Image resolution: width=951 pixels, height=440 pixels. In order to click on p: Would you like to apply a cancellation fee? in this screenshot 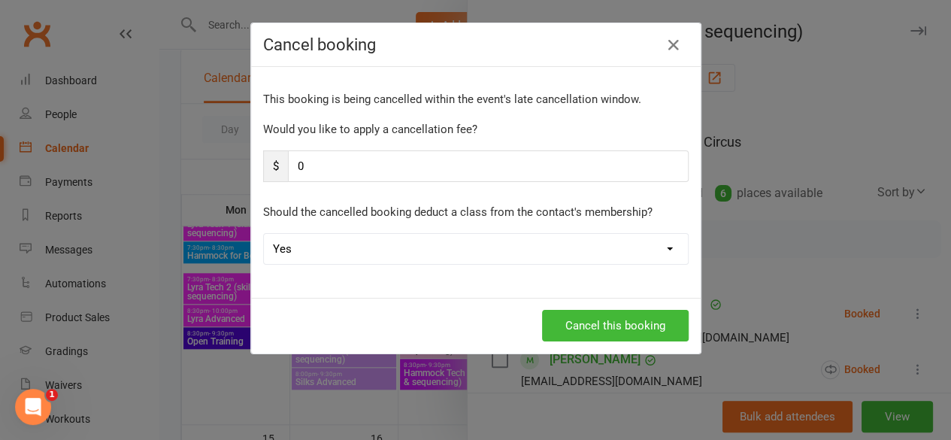, I will do `click(476, 129)`.